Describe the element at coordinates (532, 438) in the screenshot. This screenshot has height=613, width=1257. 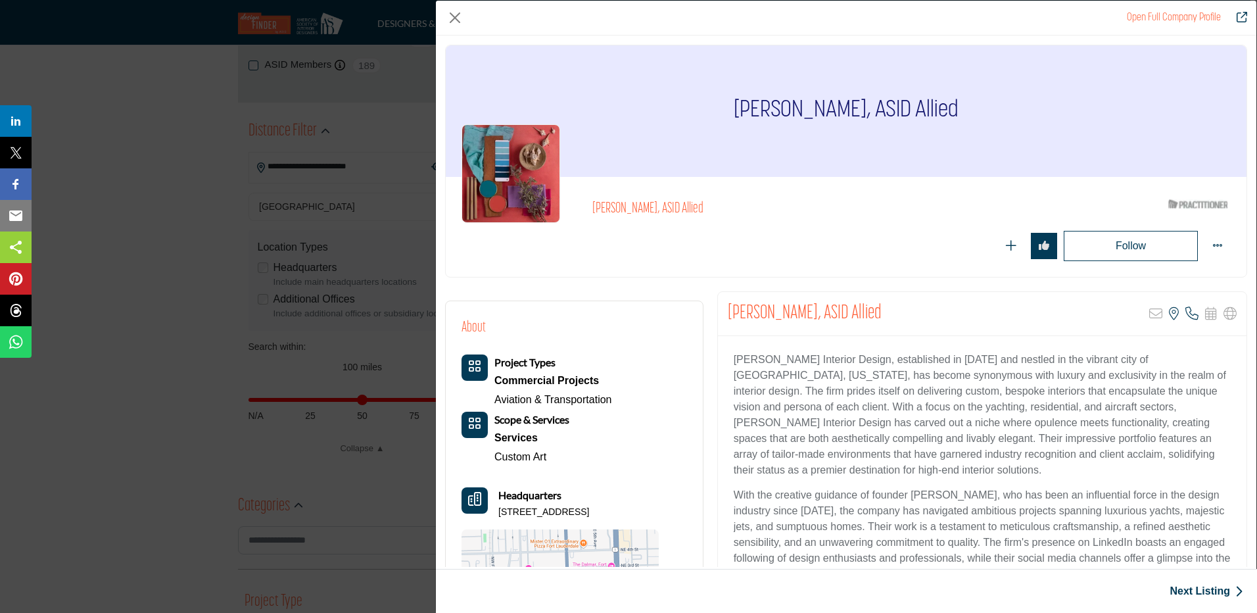
I see `div: Interior and exterior spaces including lighting, layouts, furnishings, accessories, artwork, land...` at that location.